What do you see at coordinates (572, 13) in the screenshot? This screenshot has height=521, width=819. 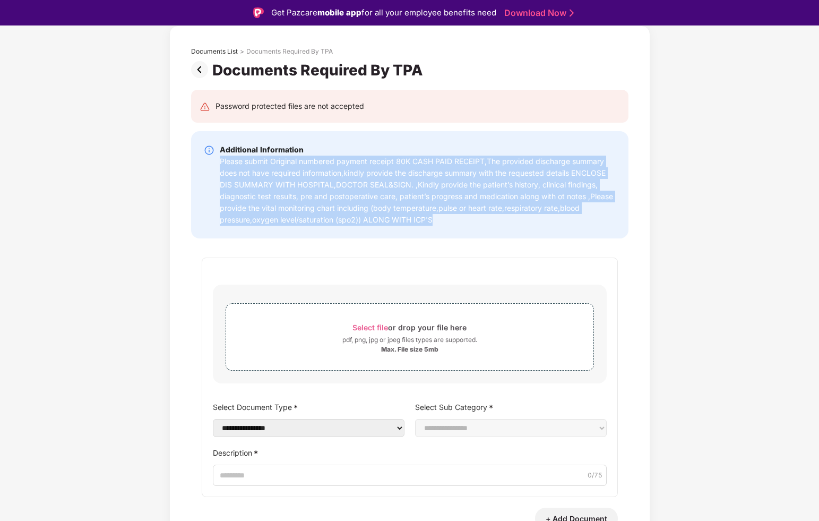 I see `img: Stroke` at bounding box center [572, 13].